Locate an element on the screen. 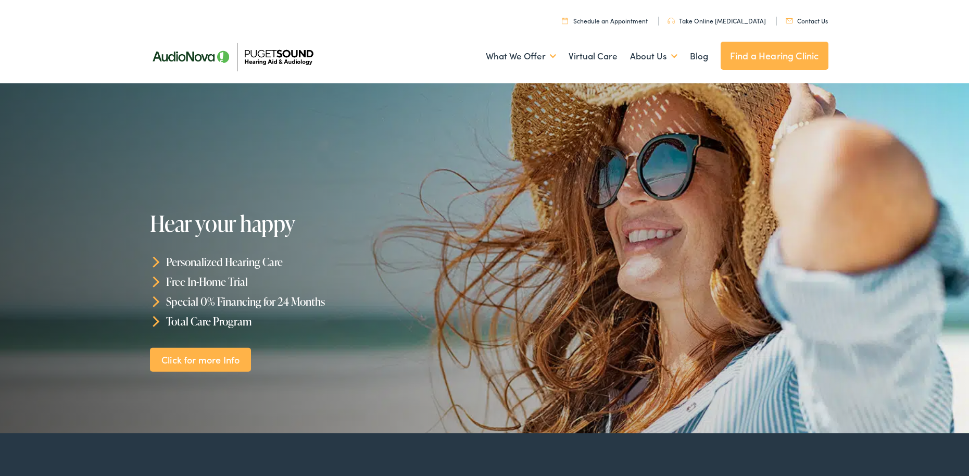 The width and height of the screenshot is (969, 476). a: What We Offer is located at coordinates (521, 56).